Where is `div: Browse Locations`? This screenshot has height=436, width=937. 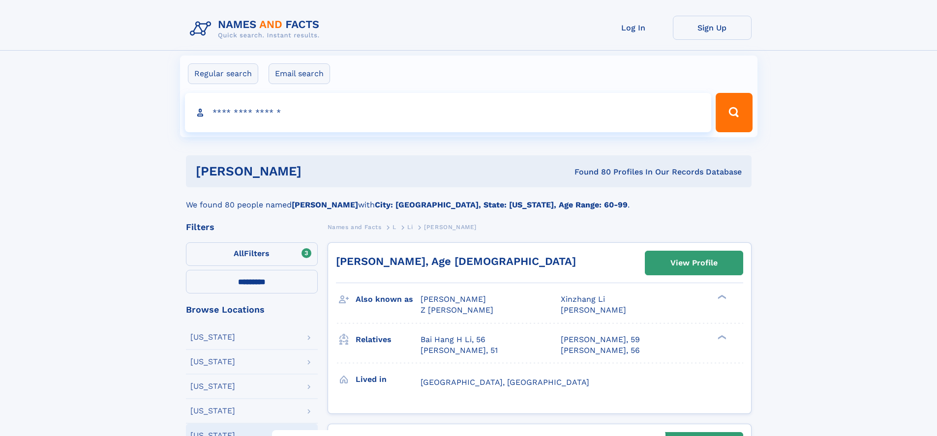
div: Browse Locations is located at coordinates (252, 310).